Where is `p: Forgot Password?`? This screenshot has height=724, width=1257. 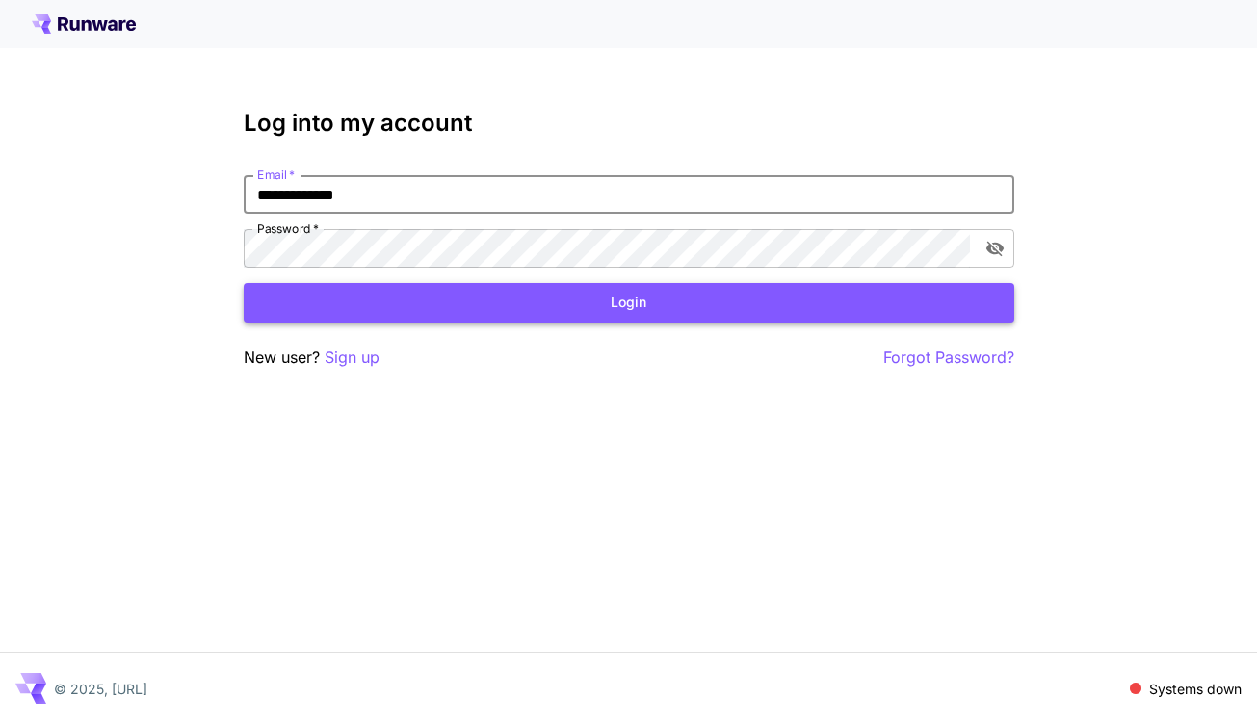 p: Forgot Password? is located at coordinates (949, 357).